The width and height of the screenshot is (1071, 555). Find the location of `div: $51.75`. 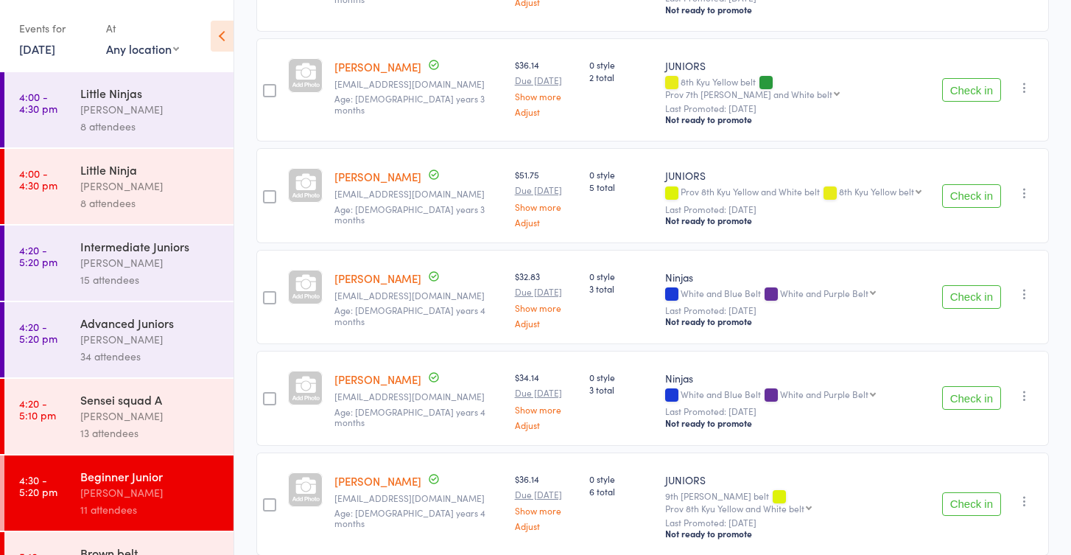

div: $51.75 is located at coordinates (546, 197).